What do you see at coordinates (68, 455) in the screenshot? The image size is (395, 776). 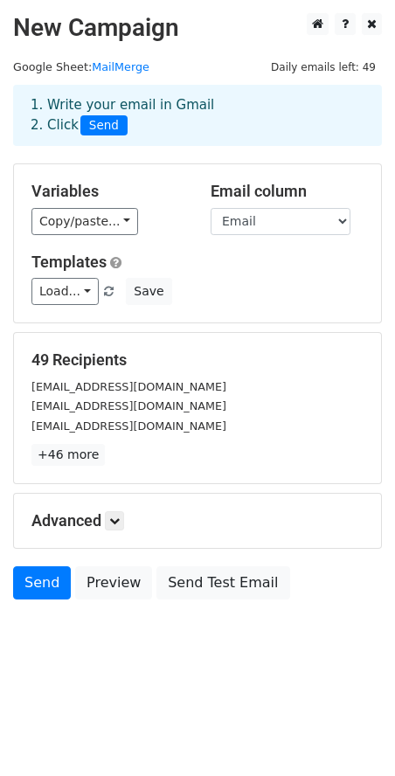 I see `a: +46 more` at bounding box center [68, 455].